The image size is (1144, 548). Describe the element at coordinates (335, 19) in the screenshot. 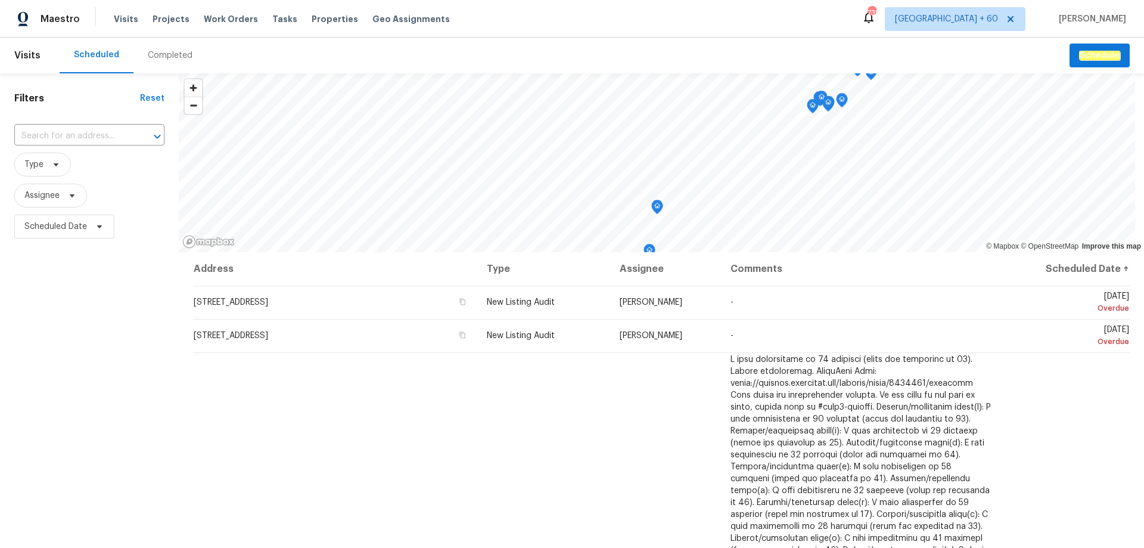

I see `span: Properties` at that location.